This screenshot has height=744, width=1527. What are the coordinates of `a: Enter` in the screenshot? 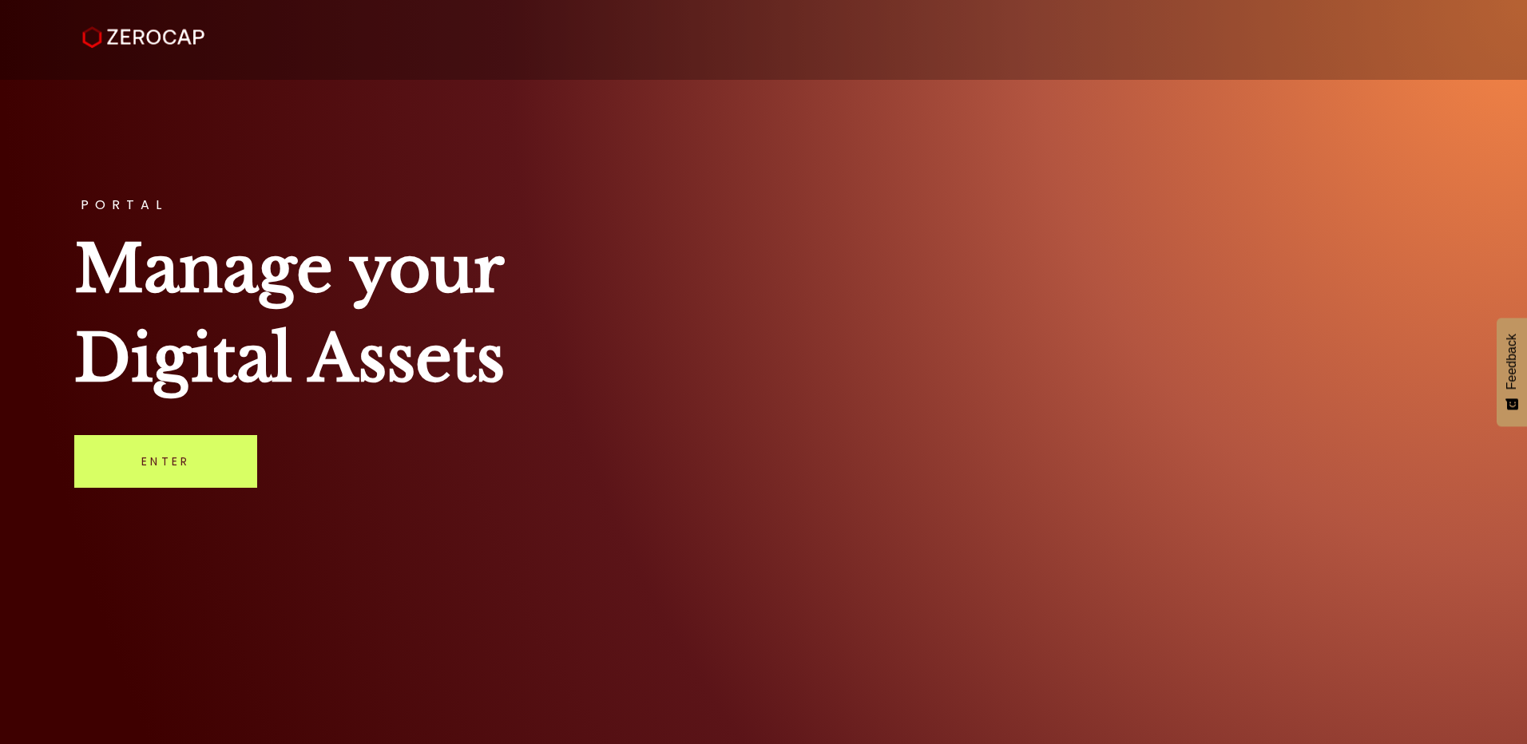 It's located at (165, 461).